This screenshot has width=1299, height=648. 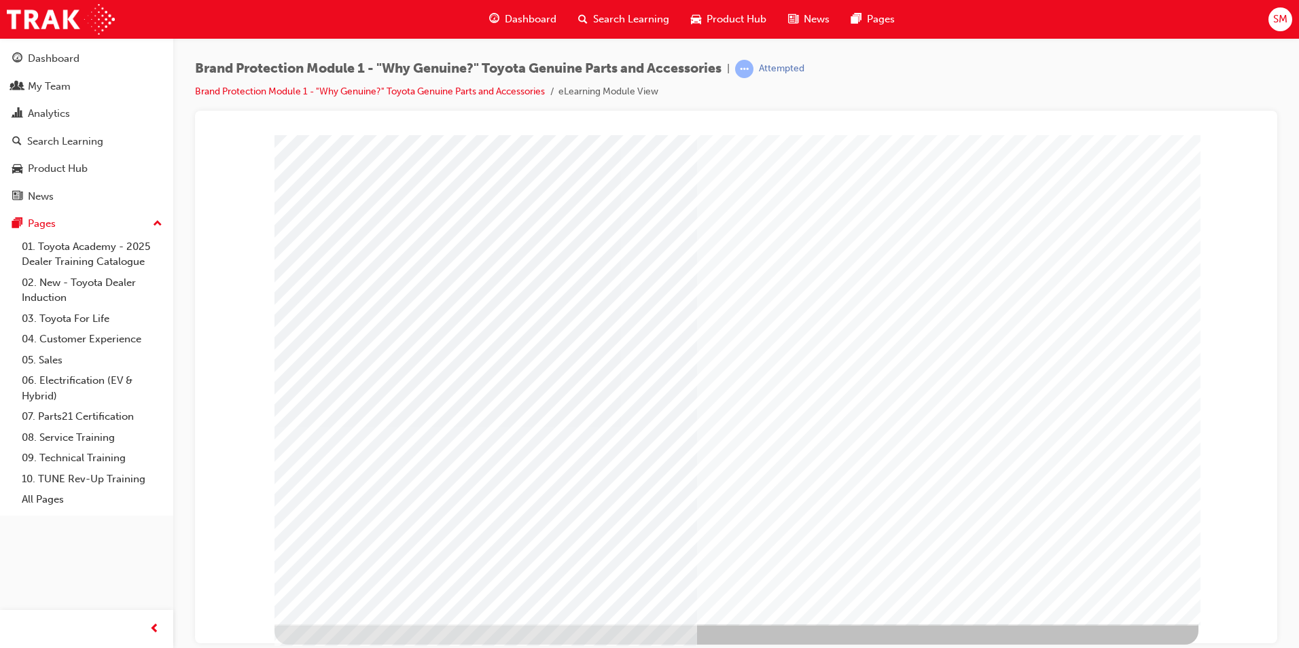 What do you see at coordinates (808, 19) in the screenshot?
I see `a: news-iconNews` at bounding box center [808, 19].